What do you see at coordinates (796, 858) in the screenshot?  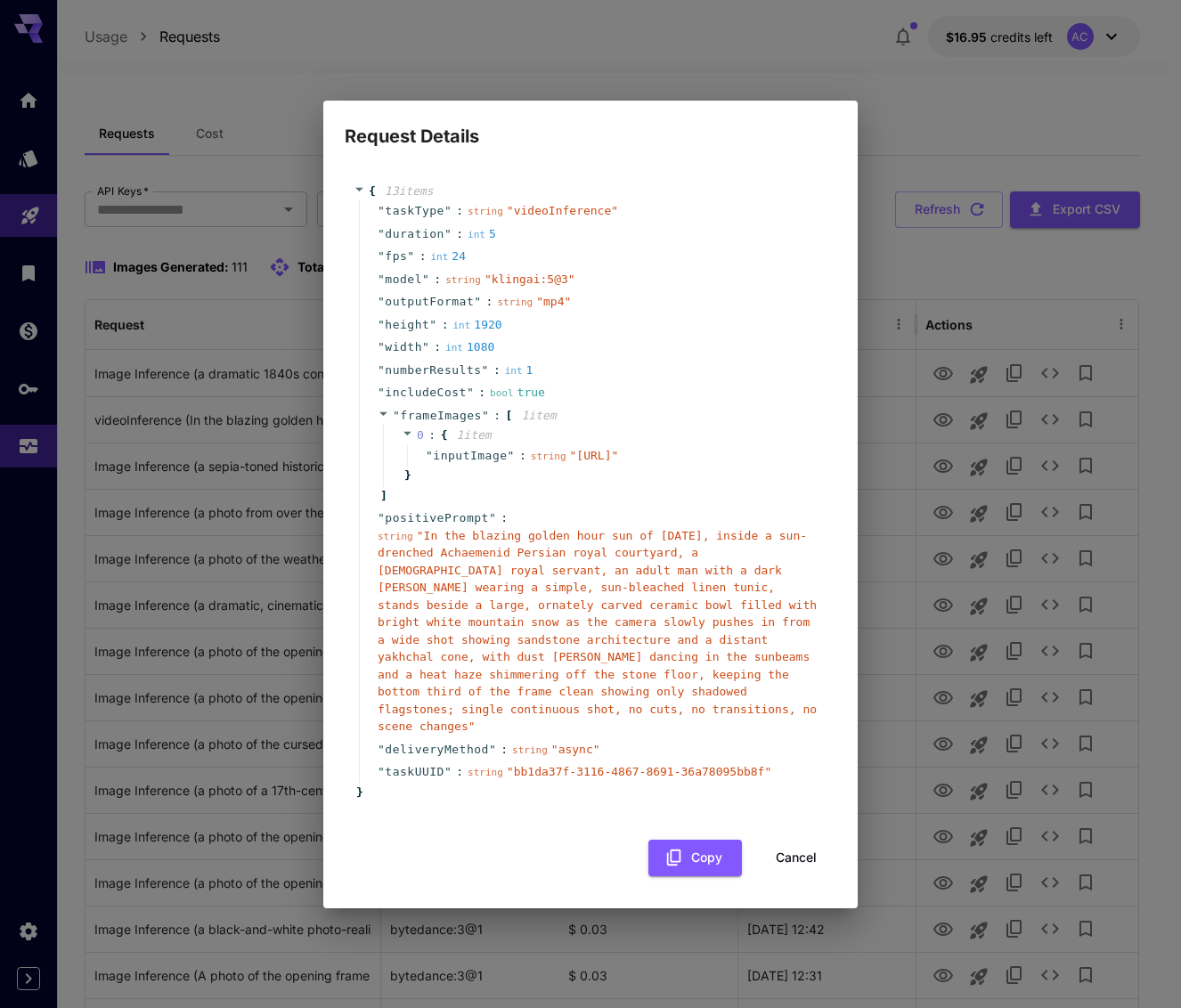 I see `button: Cancel` at bounding box center [796, 858].